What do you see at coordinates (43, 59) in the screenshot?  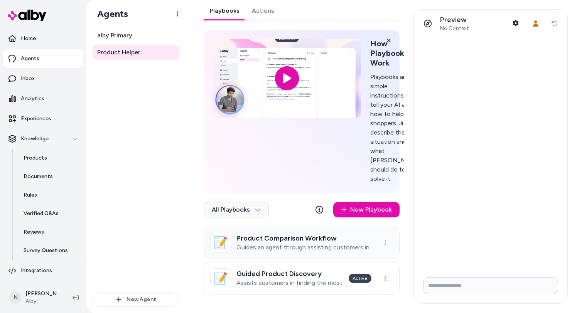 I see `a: Agents` at bounding box center [43, 59].